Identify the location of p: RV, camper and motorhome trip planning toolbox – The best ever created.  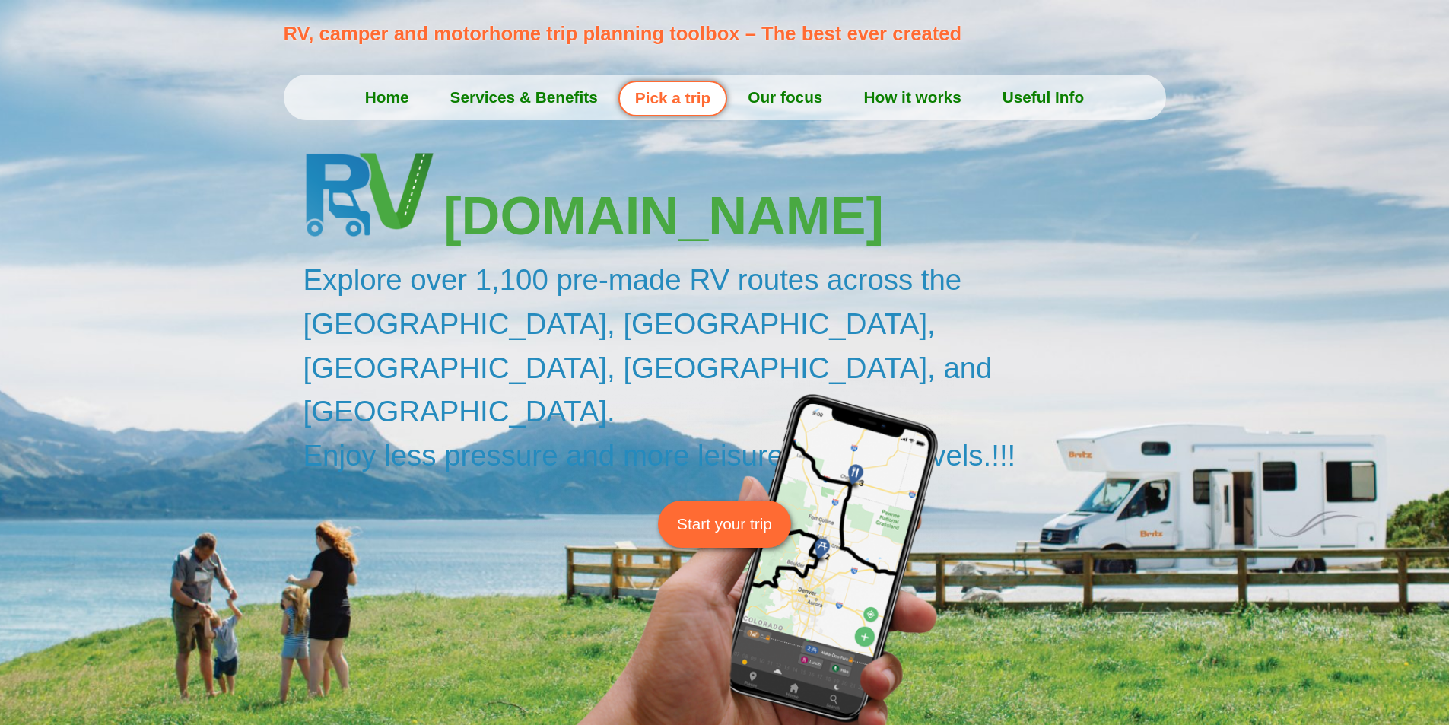
(729, 33).